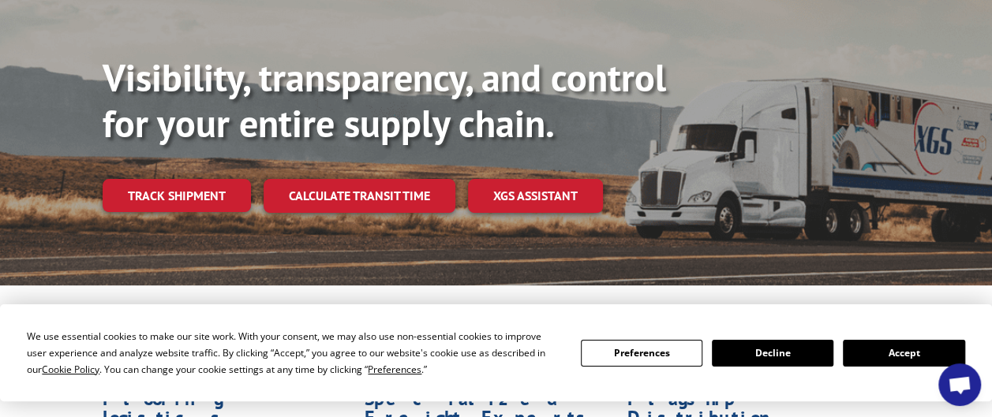  Describe the element at coordinates (384, 100) in the screenshot. I see `b: Visibility, transparency, and control for your entire supply chain.` at that location.